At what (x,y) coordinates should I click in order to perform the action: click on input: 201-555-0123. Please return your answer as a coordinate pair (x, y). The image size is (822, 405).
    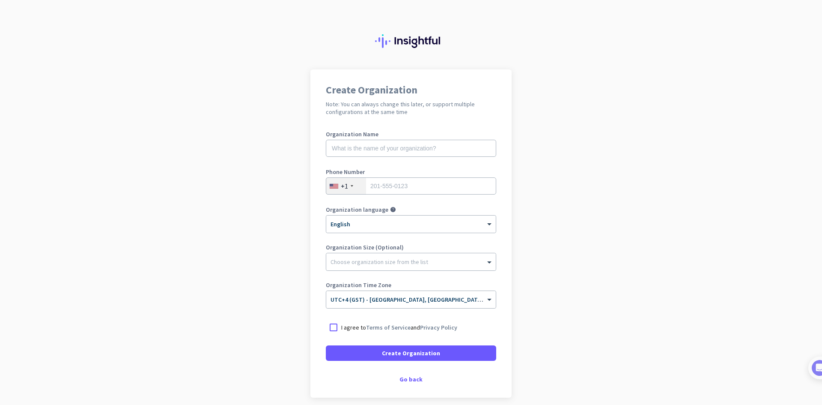
    Looking at the image, I should click on (411, 186).